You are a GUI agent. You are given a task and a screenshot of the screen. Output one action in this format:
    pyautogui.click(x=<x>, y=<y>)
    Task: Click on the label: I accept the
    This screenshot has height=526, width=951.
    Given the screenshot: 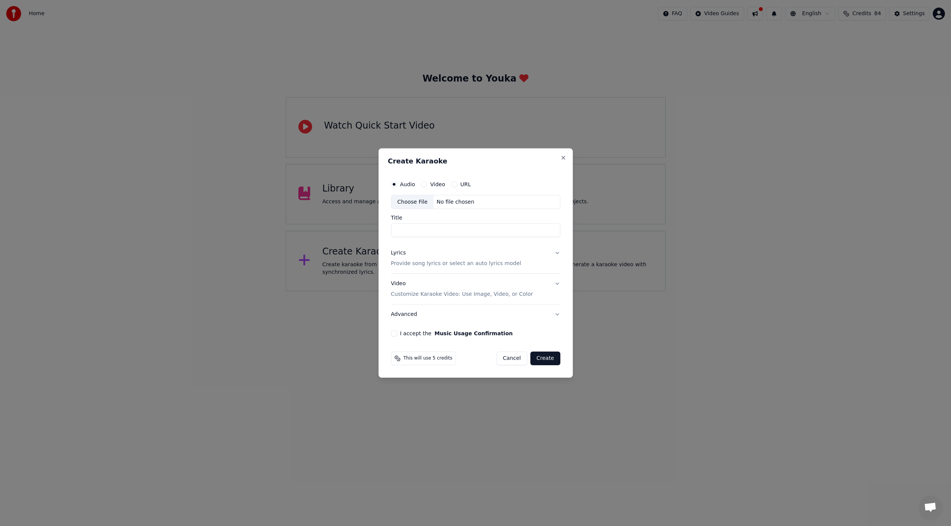 What is the action you would take?
    pyautogui.click(x=456, y=334)
    